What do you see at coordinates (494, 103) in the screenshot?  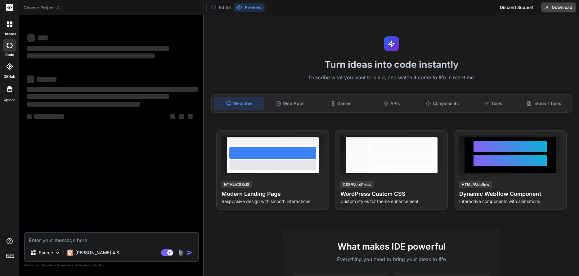 I see `div: Tools` at bounding box center [494, 103].